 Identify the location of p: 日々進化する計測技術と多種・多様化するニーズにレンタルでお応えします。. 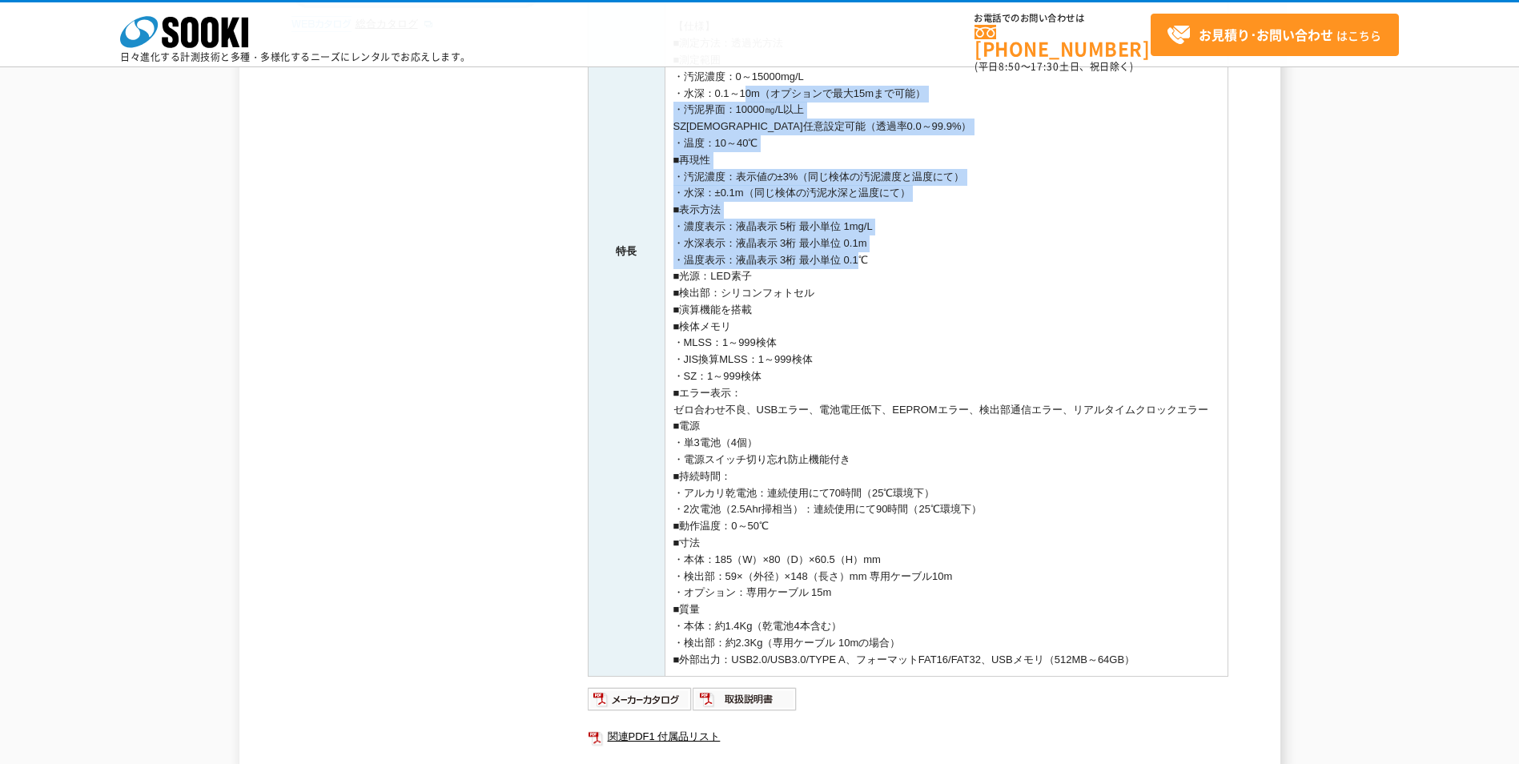
(295, 57).